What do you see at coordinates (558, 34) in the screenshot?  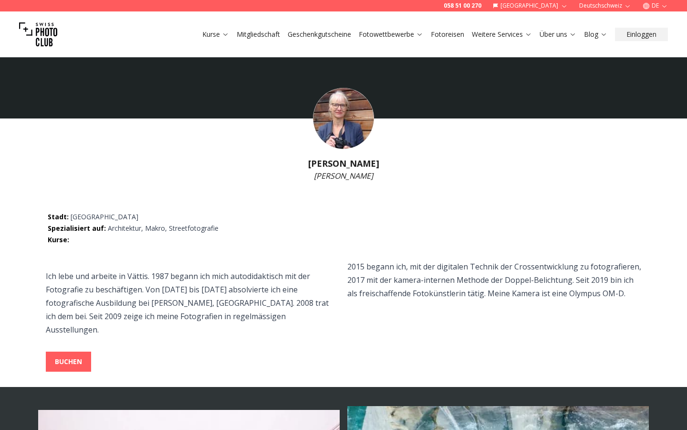 I see `a: Über uns` at bounding box center [558, 34].